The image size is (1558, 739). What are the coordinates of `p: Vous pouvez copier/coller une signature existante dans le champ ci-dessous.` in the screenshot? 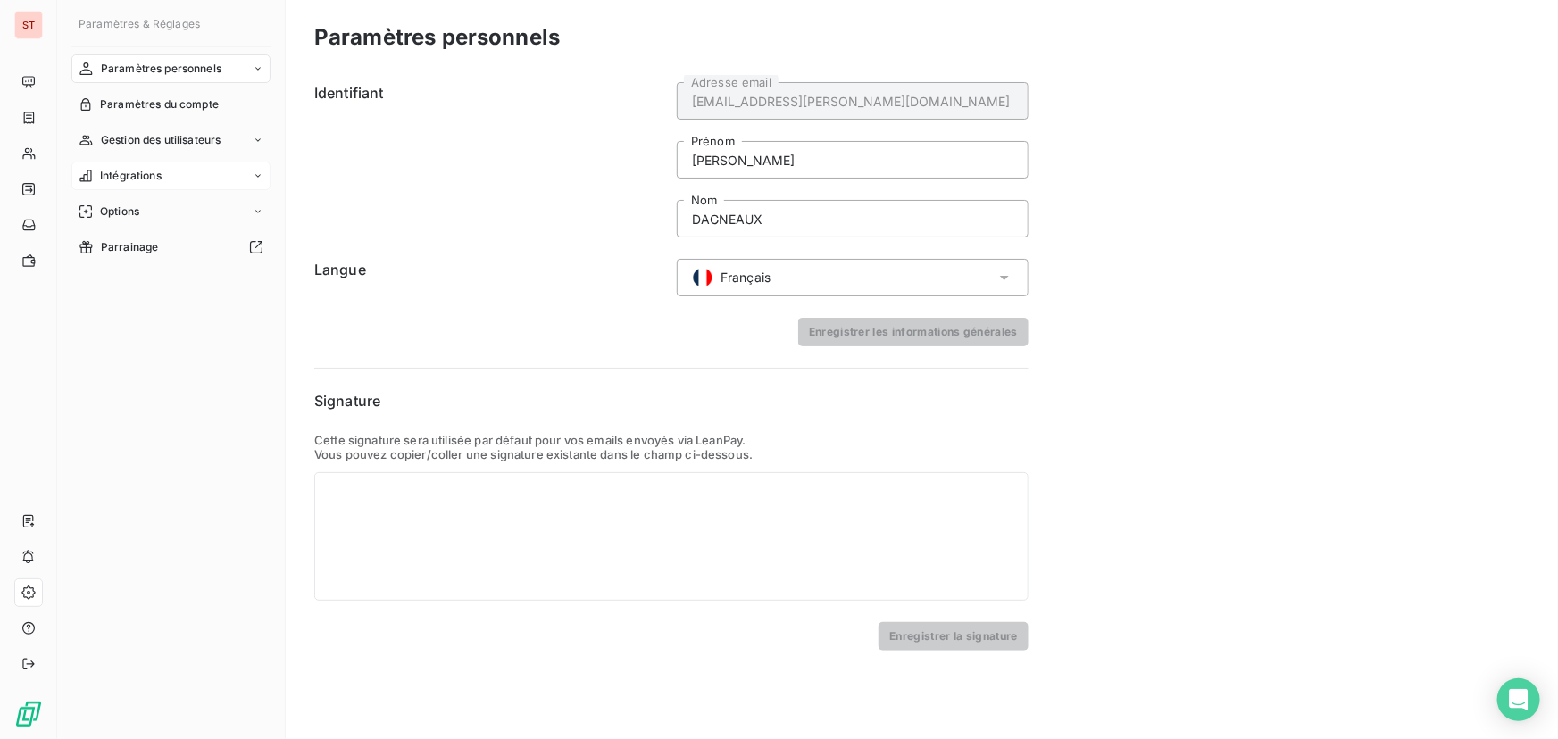 It's located at (671, 454).